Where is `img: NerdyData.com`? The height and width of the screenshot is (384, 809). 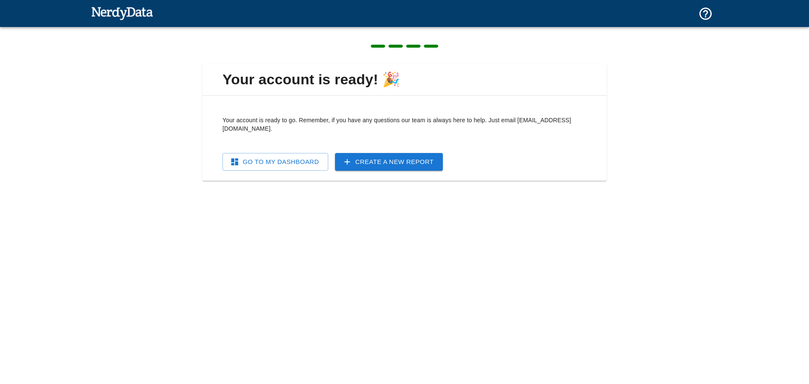
img: NerdyData.com is located at coordinates (122, 13).